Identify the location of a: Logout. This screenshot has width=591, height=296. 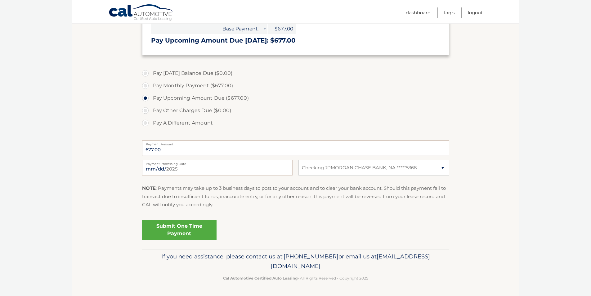
(476, 12).